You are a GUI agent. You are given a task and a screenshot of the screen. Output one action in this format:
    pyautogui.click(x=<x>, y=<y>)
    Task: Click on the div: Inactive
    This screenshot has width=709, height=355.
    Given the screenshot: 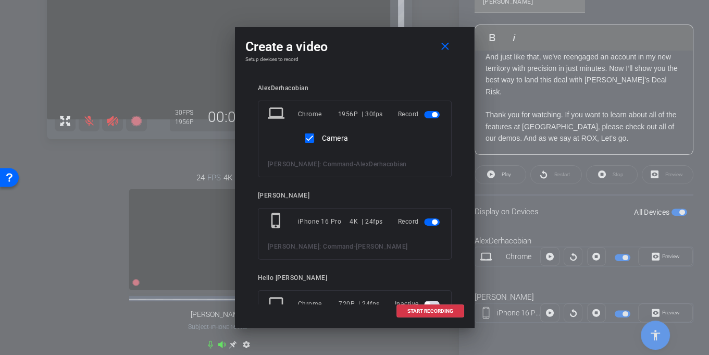 What is the action you would take?
    pyautogui.click(x=418, y=304)
    